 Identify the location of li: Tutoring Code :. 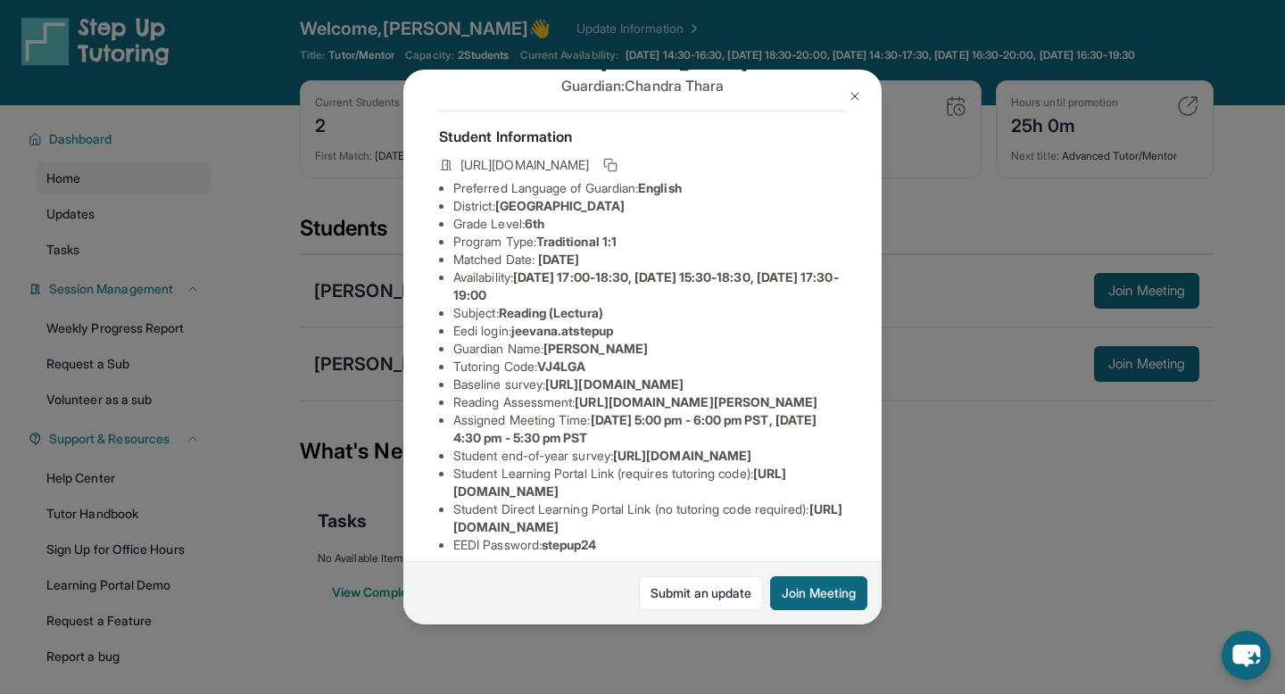
(650, 367).